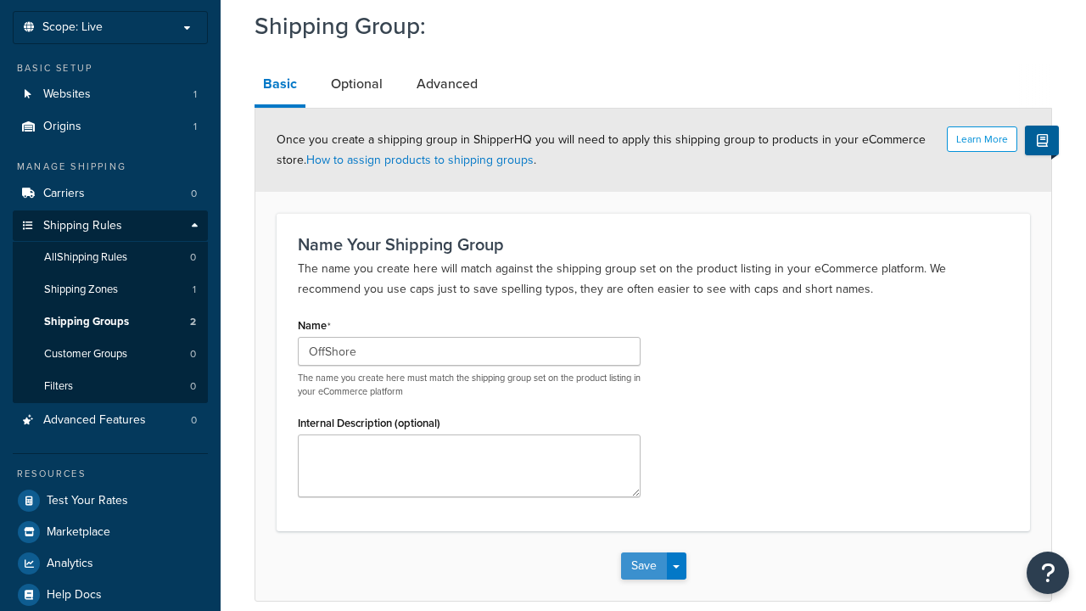 This screenshot has width=1086, height=611. What do you see at coordinates (110, 68) in the screenshot?
I see `div: Basic Setup` at bounding box center [110, 68].